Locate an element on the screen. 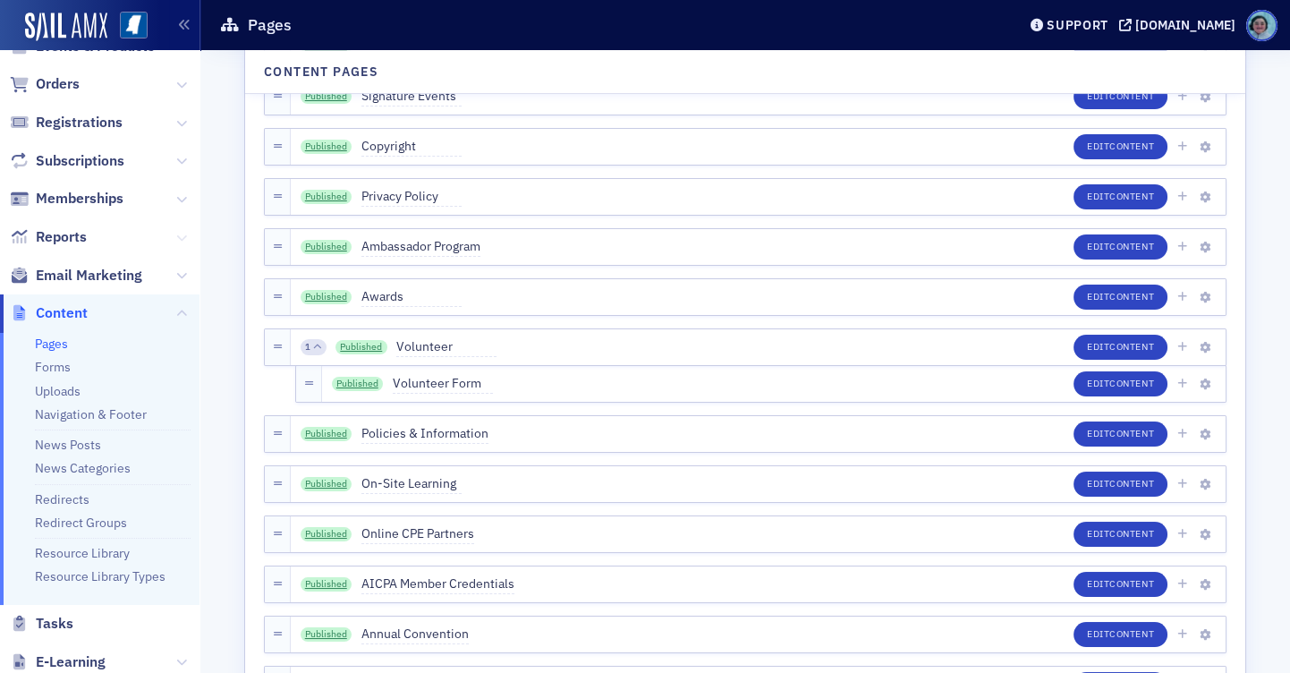 This screenshot has height=673, width=1290. a: Forms is located at coordinates (53, 367).